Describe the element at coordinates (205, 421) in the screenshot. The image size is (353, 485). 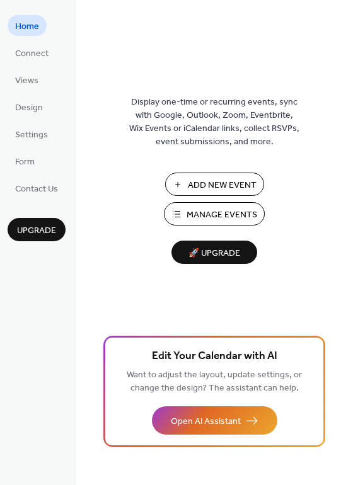
I see `span: Open AI Assistant` at that location.